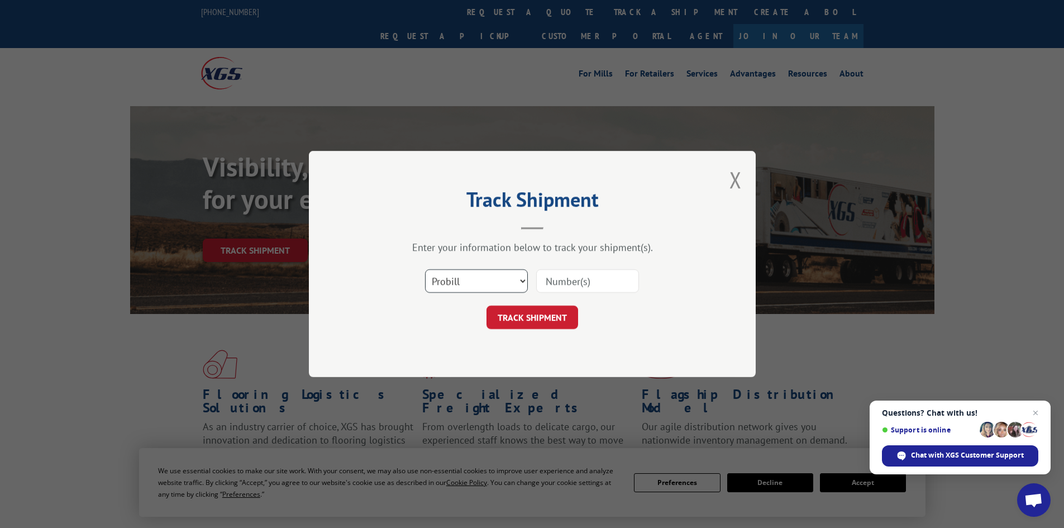 The width and height of the screenshot is (1064, 528). What do you see at coordinates (960, 456) in the screenshot?
I see `div: Chat with XGS Customer Support` at bounding box center [960, 456].